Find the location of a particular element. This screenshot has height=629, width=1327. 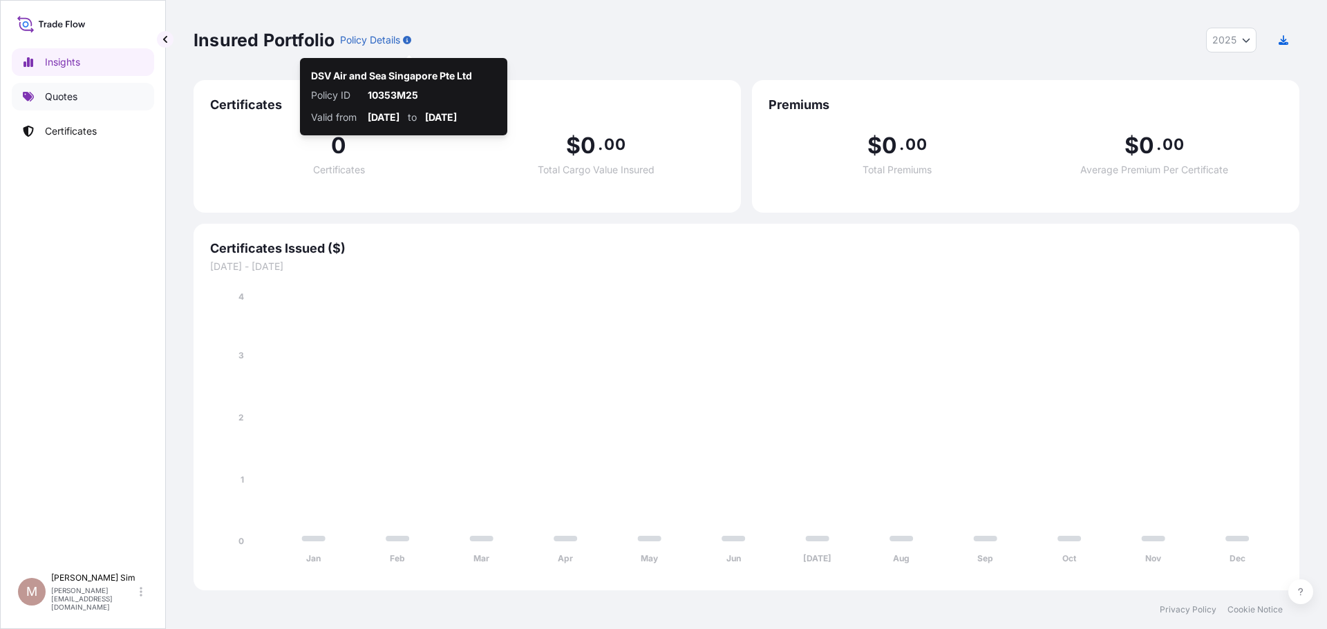

p: Certificates is located at coordinates (70, 131).